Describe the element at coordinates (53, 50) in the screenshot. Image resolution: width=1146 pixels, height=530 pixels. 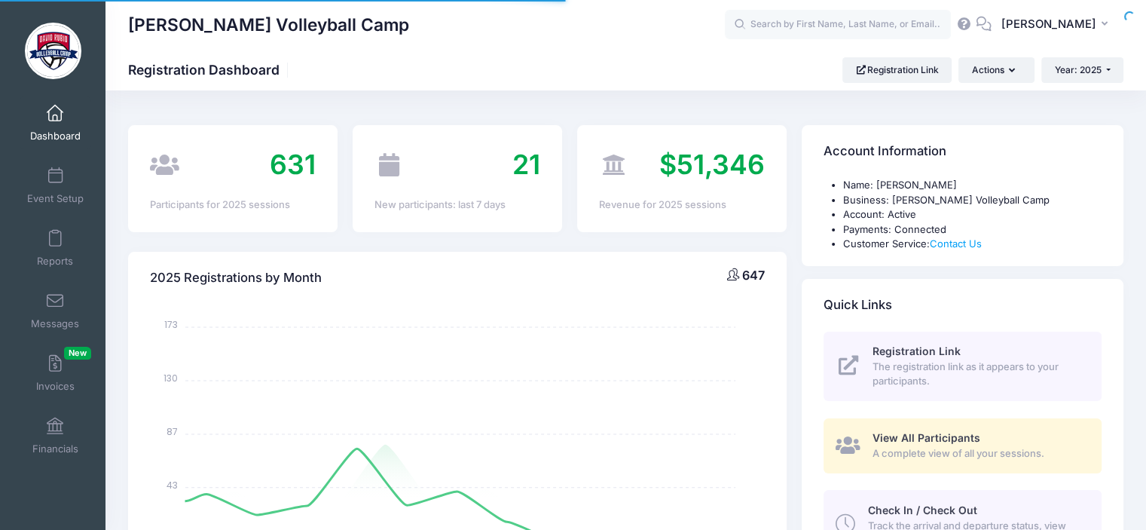
I see `img: David Rubio Volleyball Camp` at that location.